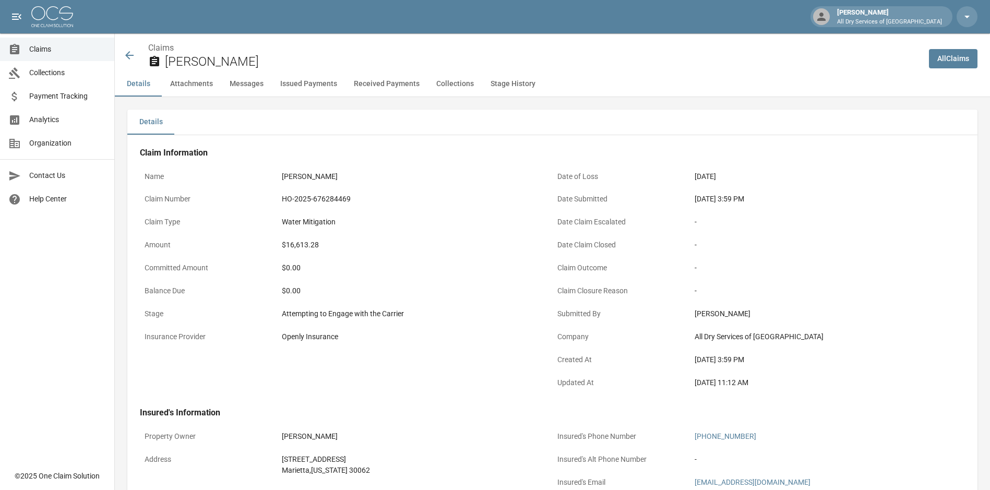  I want to click on h4: Insured's Information, so click(552, 413).